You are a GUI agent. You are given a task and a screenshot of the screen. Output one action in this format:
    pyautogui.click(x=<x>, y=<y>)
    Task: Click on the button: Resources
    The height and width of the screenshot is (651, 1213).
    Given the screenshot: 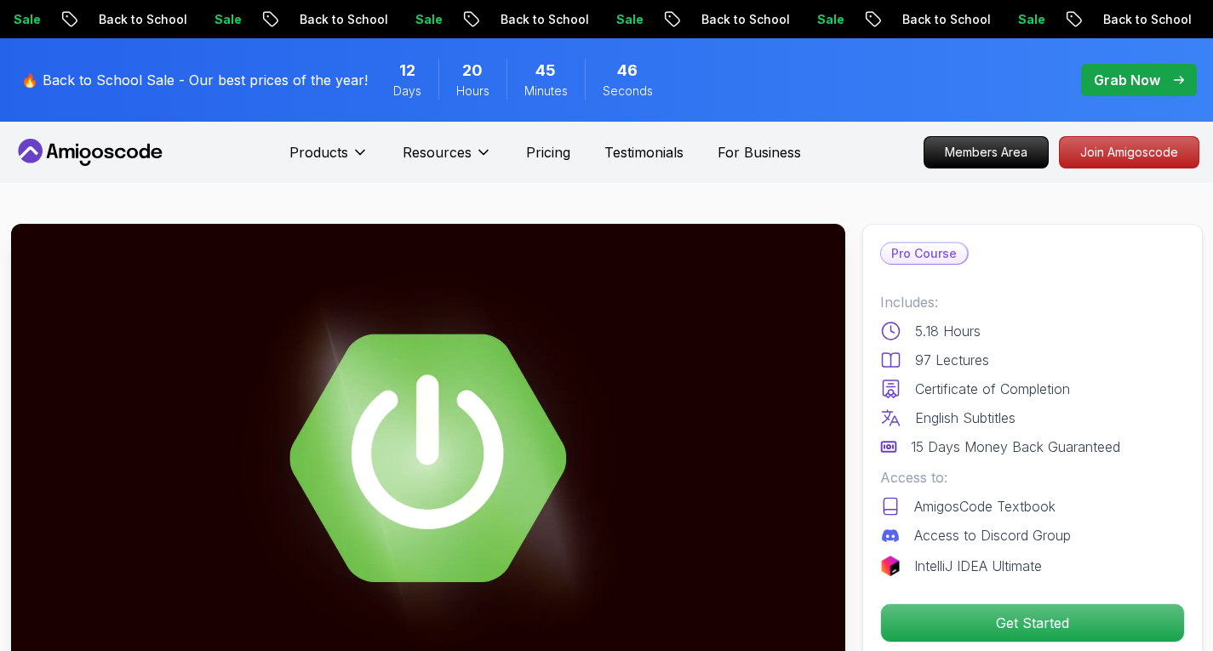 What is the action you would take?
    pyautogui.click(x=447, y=159)
    